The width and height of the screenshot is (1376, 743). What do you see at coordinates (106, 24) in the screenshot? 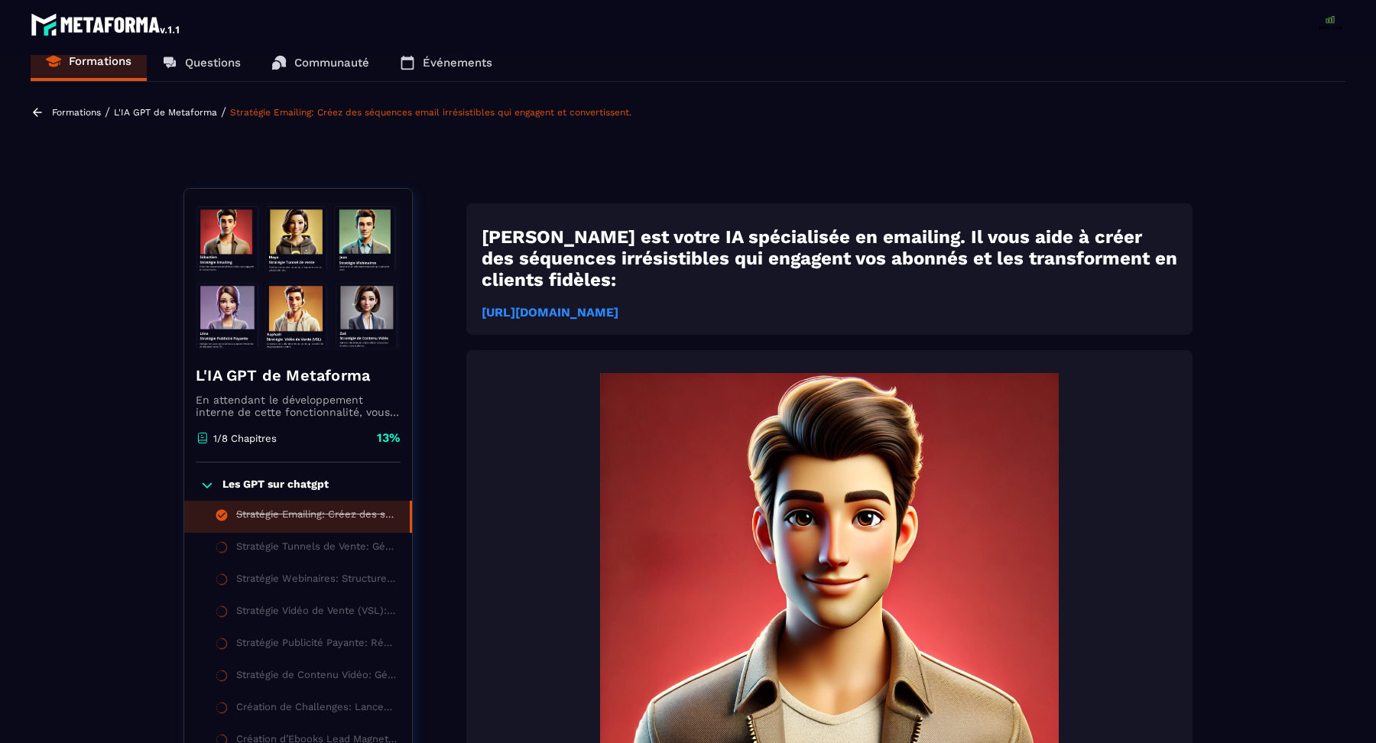
I see `img: logo` at bounding box center [106, 24].